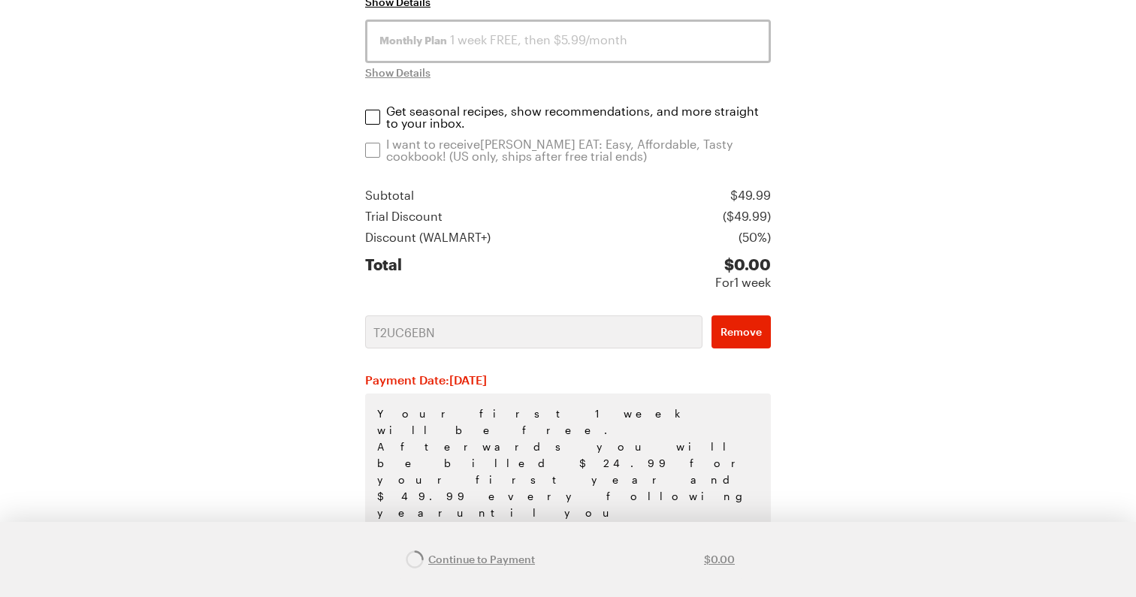 The width and height of the screenshot is (1136, 597). I want to click on div: Trial Discount, so click(403, 216).